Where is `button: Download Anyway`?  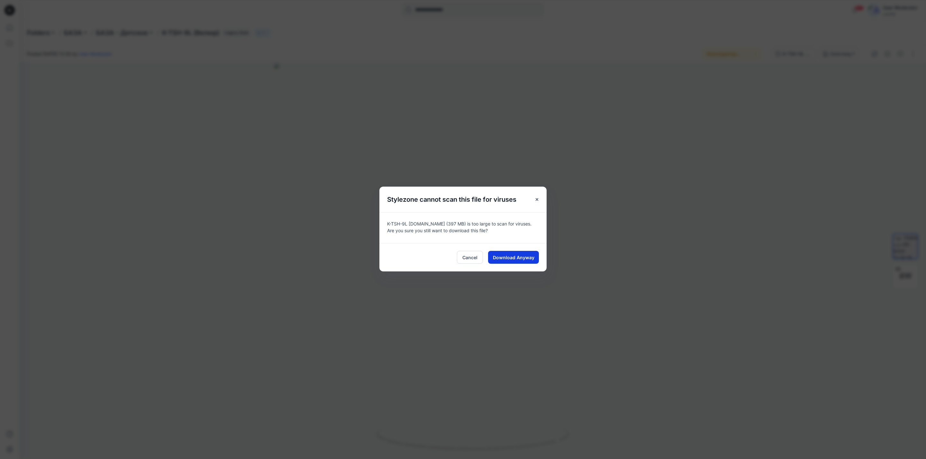 button: Download Anyway is located at coordinates (513, 257).